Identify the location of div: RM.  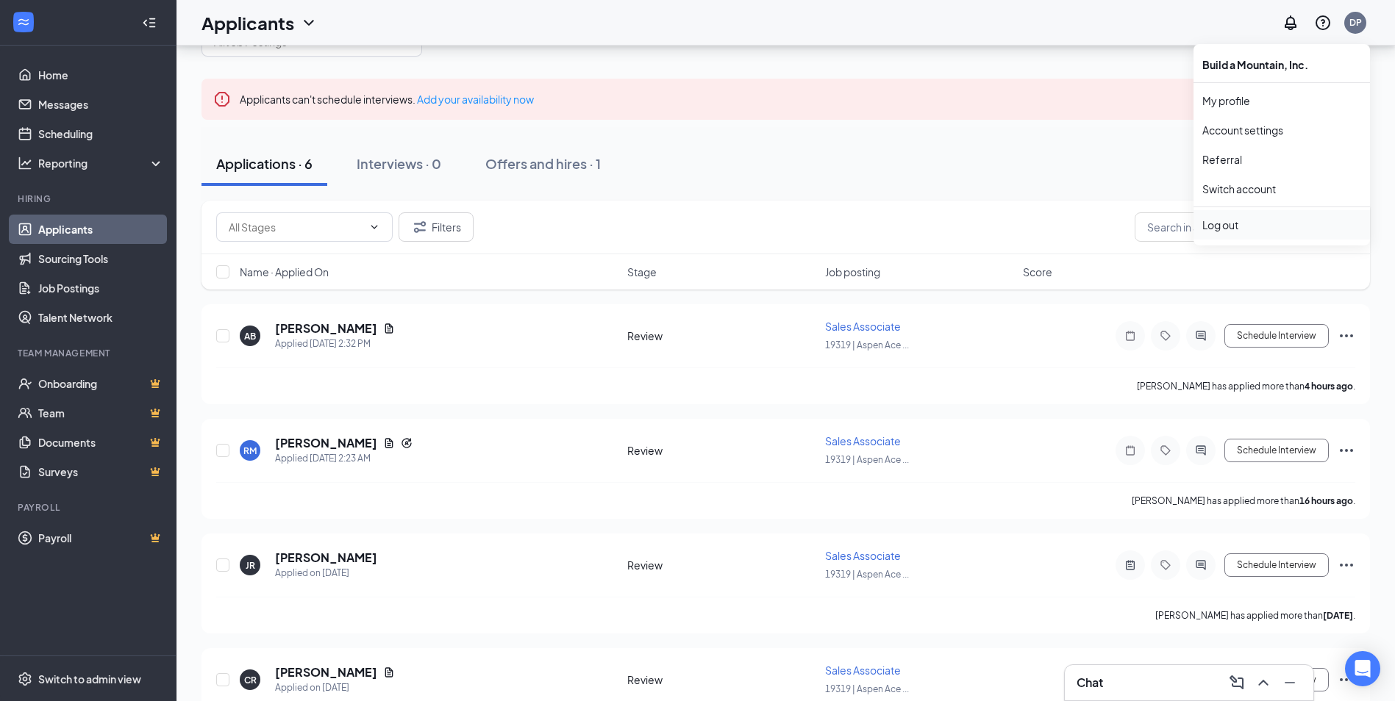
(250, 451).